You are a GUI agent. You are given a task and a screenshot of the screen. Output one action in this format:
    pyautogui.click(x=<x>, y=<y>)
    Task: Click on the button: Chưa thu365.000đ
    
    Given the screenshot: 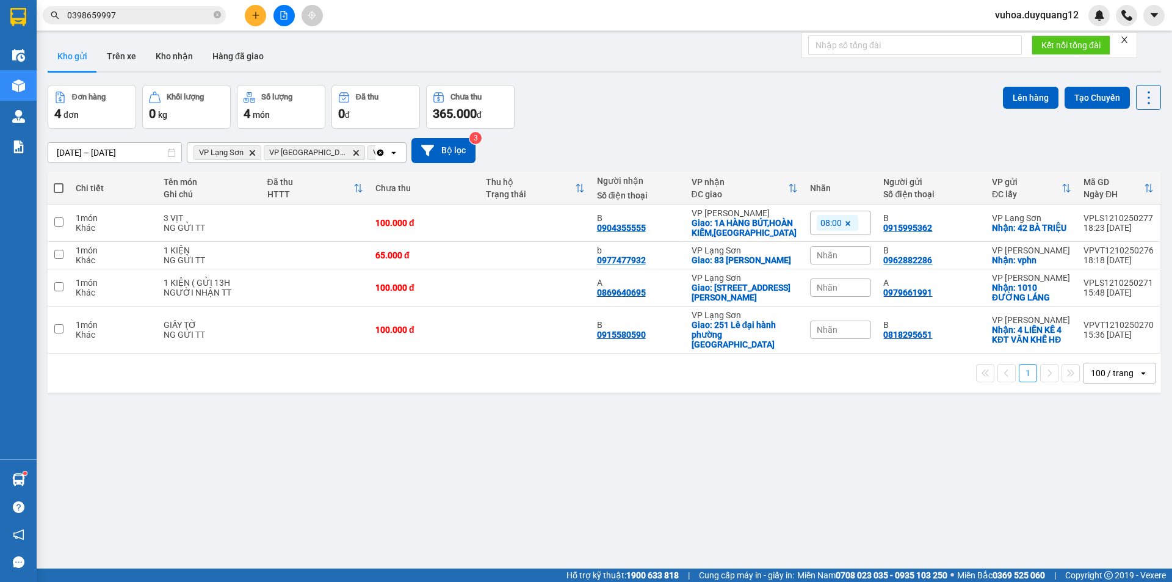 What is the action you would take?
    pyautogui.click(x=470, y=107)
    